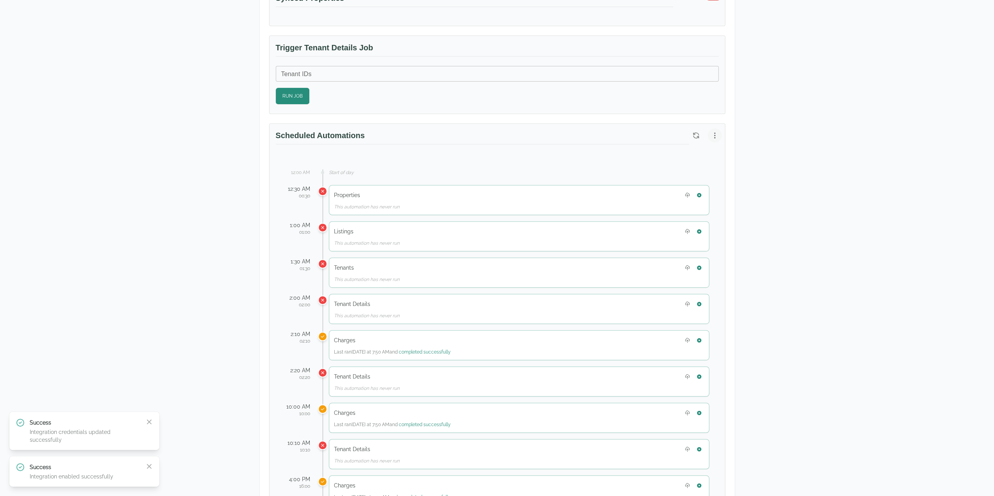 Image resolution: width=994 pixels, height=496 pixels. I want to click on button: Run Listings now, so click(699, 232).